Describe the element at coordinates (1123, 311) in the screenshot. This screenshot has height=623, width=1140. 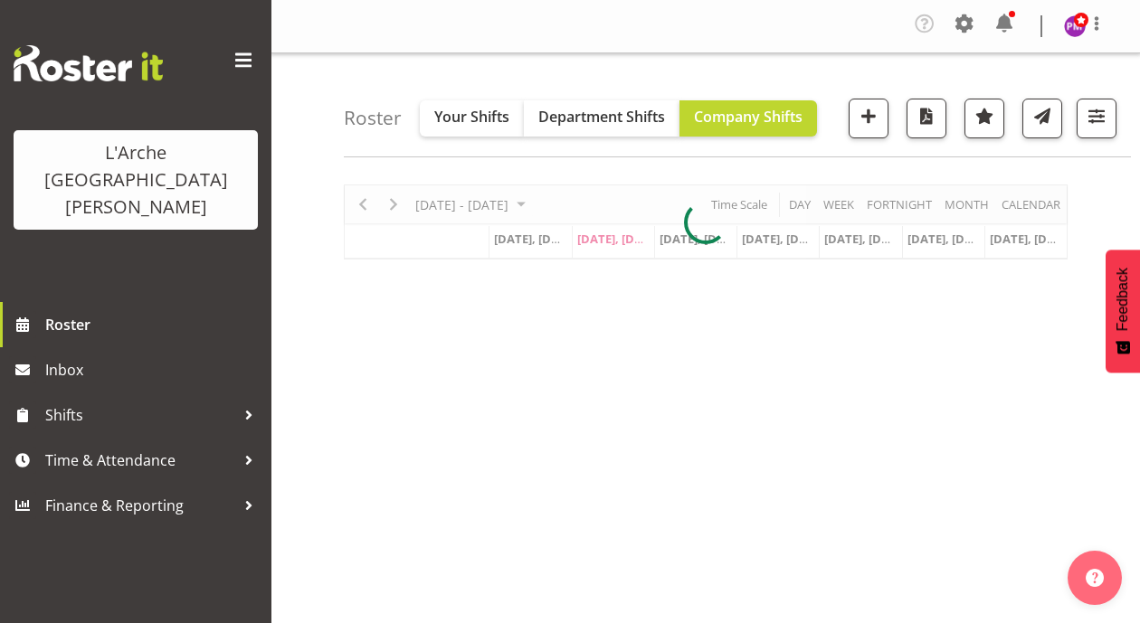
I see `button: Feedback - Show survey` at that location.